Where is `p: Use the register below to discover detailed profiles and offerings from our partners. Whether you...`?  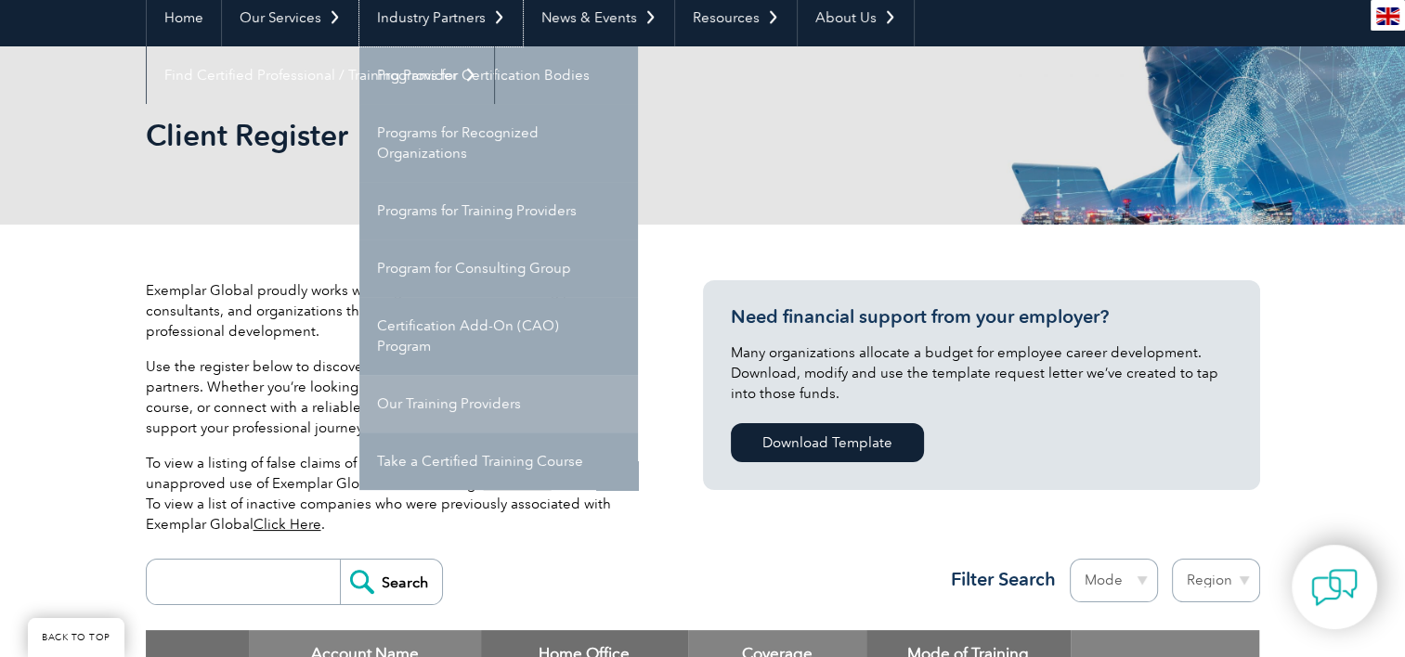
p: Use the register below to discover detailed profiles and offerings from our partners. Whether you... is located at coordinates (396, 397).